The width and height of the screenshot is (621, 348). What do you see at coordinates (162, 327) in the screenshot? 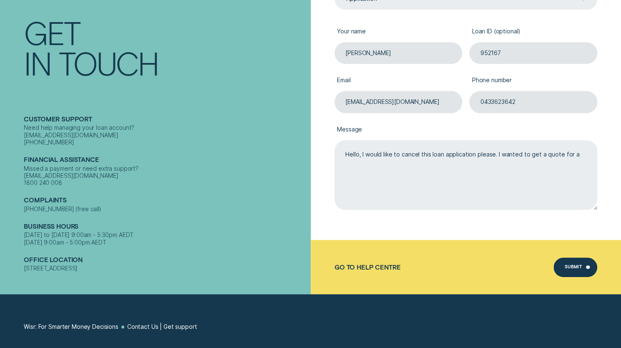
I see `div: Contact Us | Get support` at bounding box center [162, 327].